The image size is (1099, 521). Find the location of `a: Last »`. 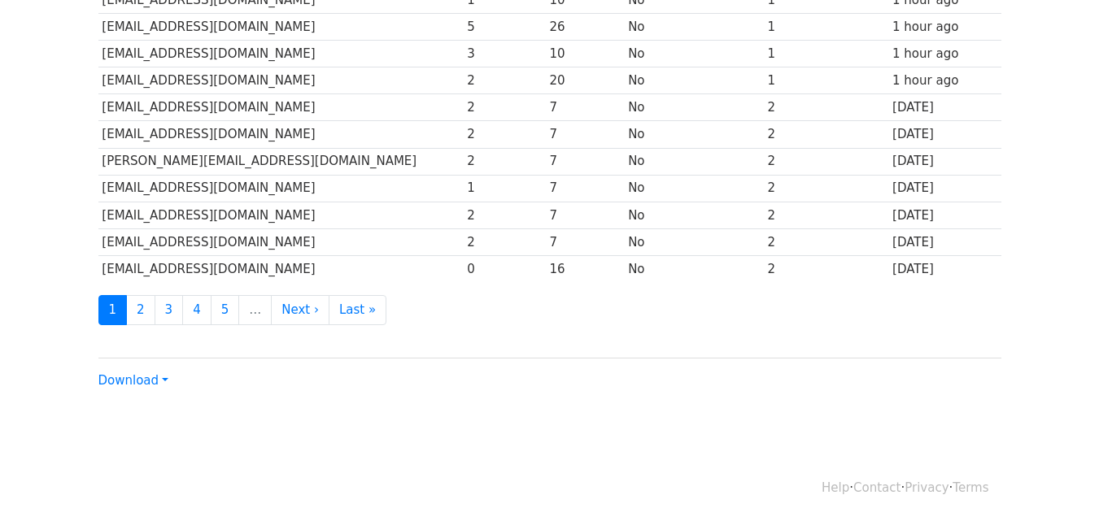

a: Last » is located at coordinates (357, 310).